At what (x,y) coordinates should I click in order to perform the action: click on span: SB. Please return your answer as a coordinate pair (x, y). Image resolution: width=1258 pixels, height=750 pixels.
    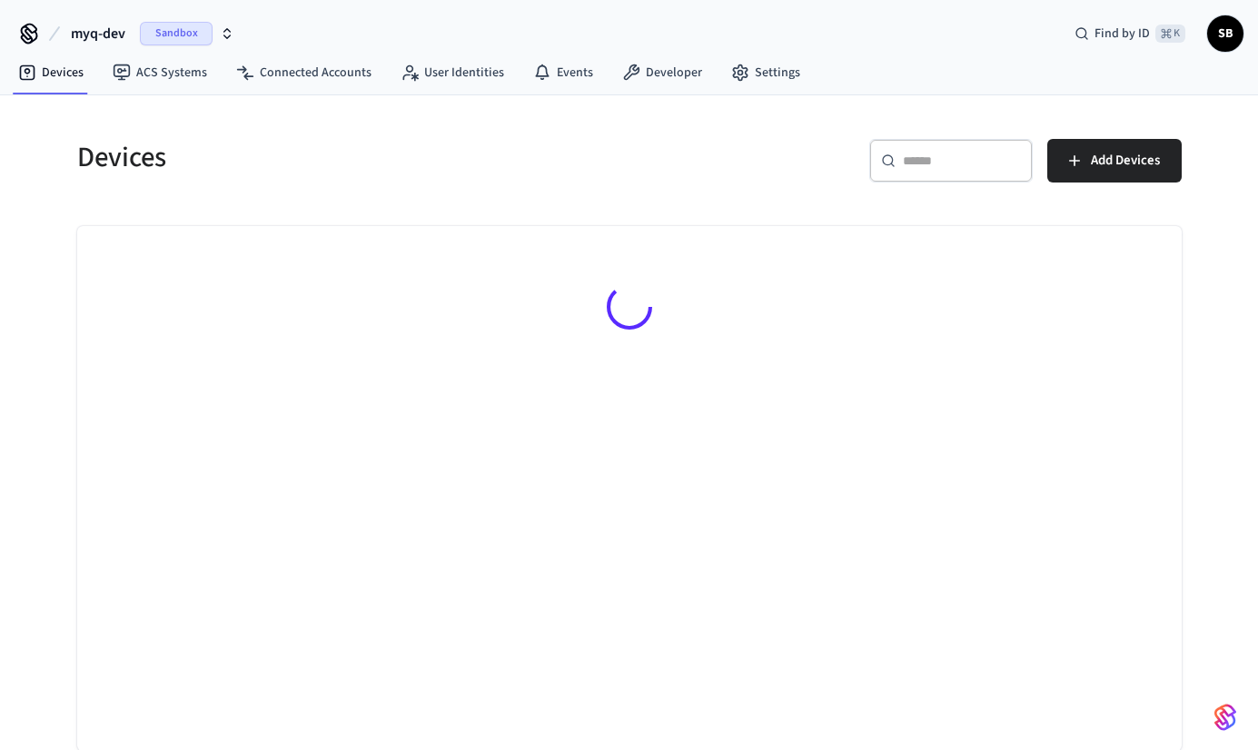
    Looking at the image, I should click on (1225, 34).